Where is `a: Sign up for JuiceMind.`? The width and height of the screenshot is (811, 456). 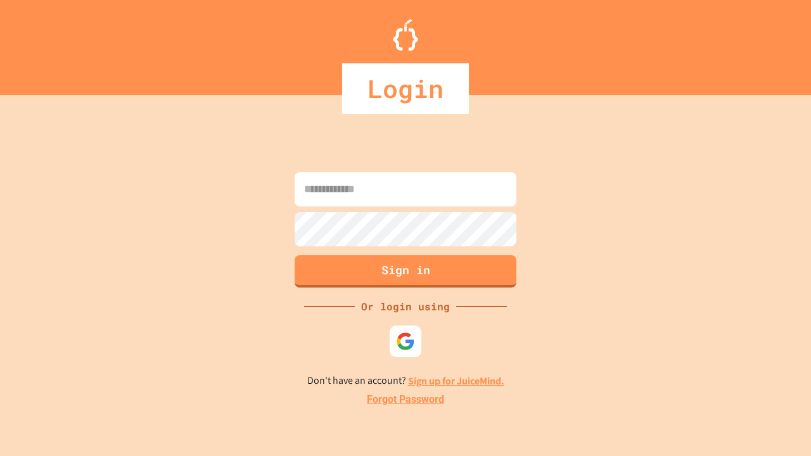
a: Sign up for JuiceMind. is located at coordinates (456, 381).